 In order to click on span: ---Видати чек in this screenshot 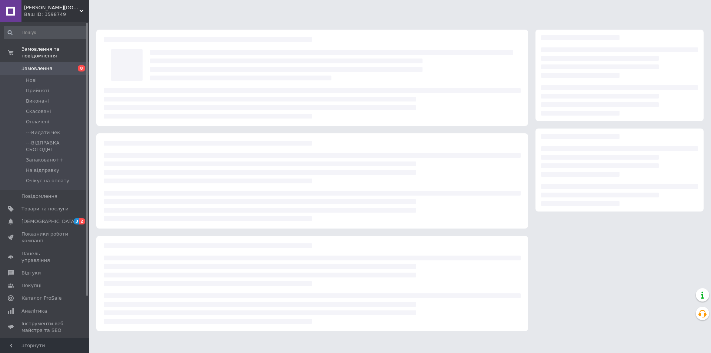, I will do `click(43, 133)`.